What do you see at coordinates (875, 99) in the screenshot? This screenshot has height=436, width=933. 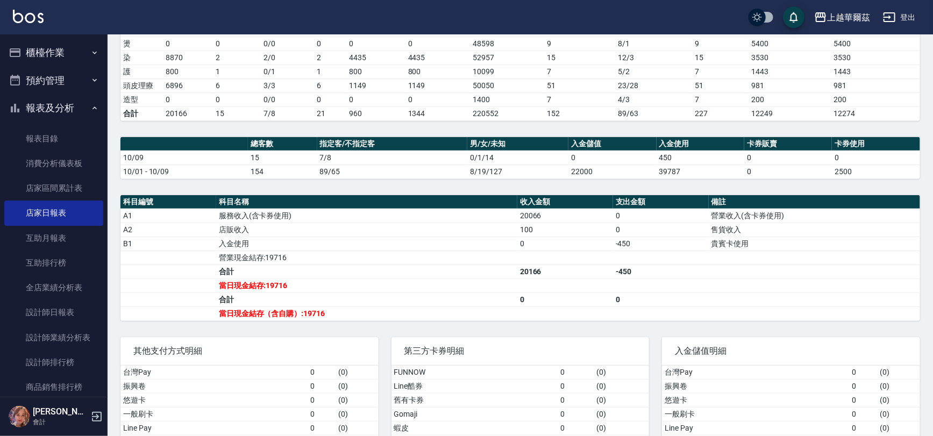 I see `td: 200` at bounding box center [875, 99].